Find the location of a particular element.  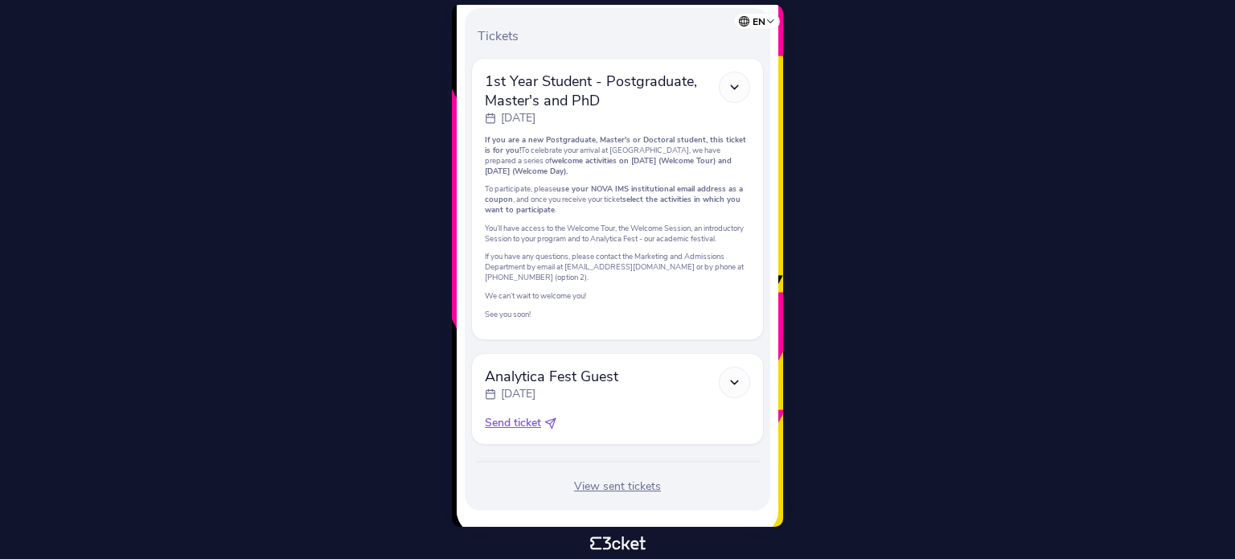

span: 1st Year Student - Postgraduate, Master's and PhD is located at coordinates (602, 91).